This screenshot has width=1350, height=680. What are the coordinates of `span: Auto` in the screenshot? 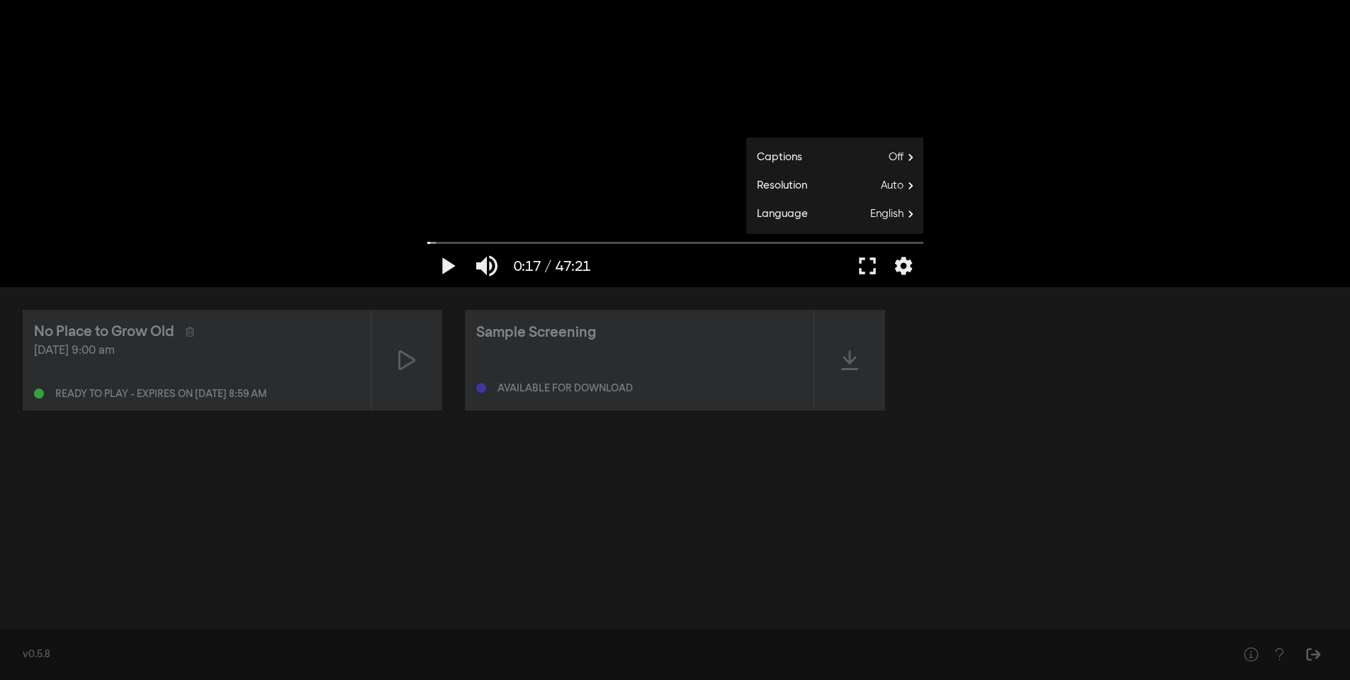 It's located at (902, 186).